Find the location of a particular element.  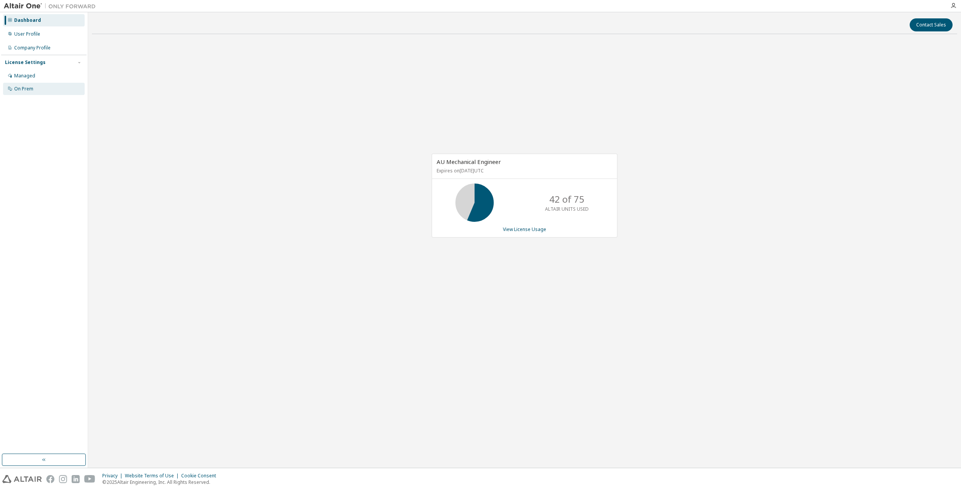

a: View License Usage is located at coordinates (524, 229).